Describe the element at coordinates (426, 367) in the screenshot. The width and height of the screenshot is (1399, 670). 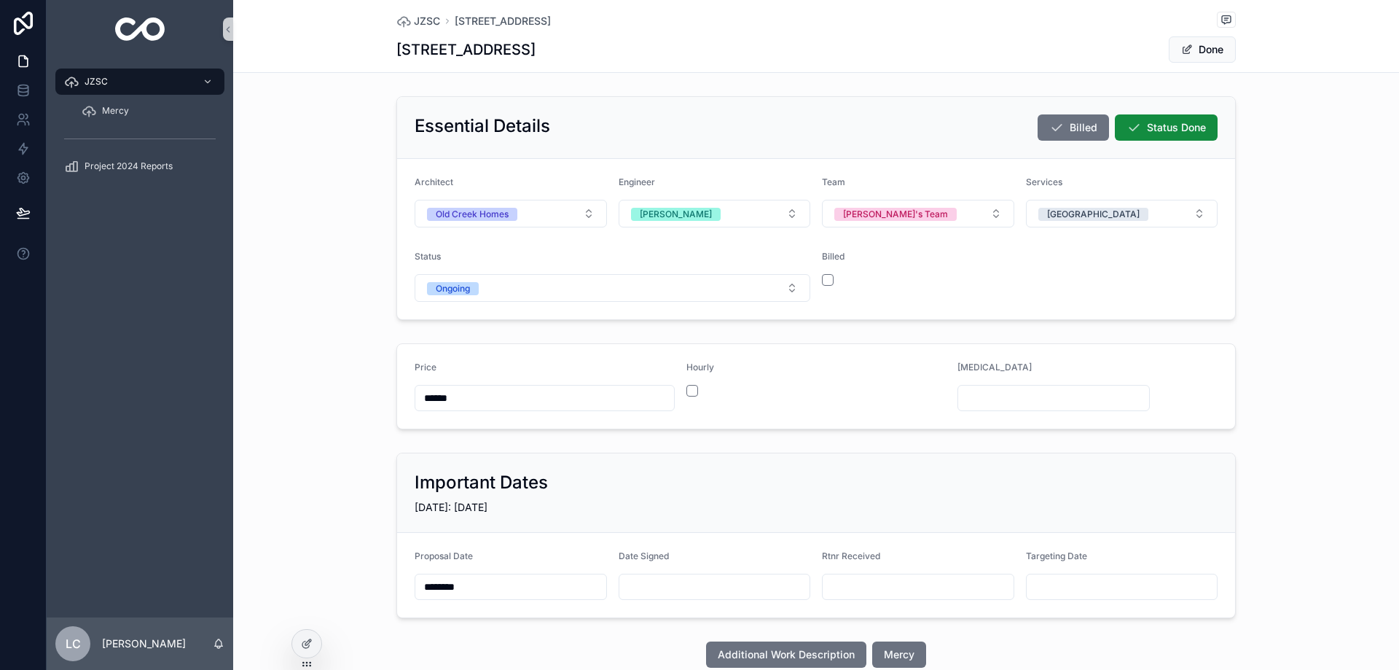
I see `span: Price` at that location.